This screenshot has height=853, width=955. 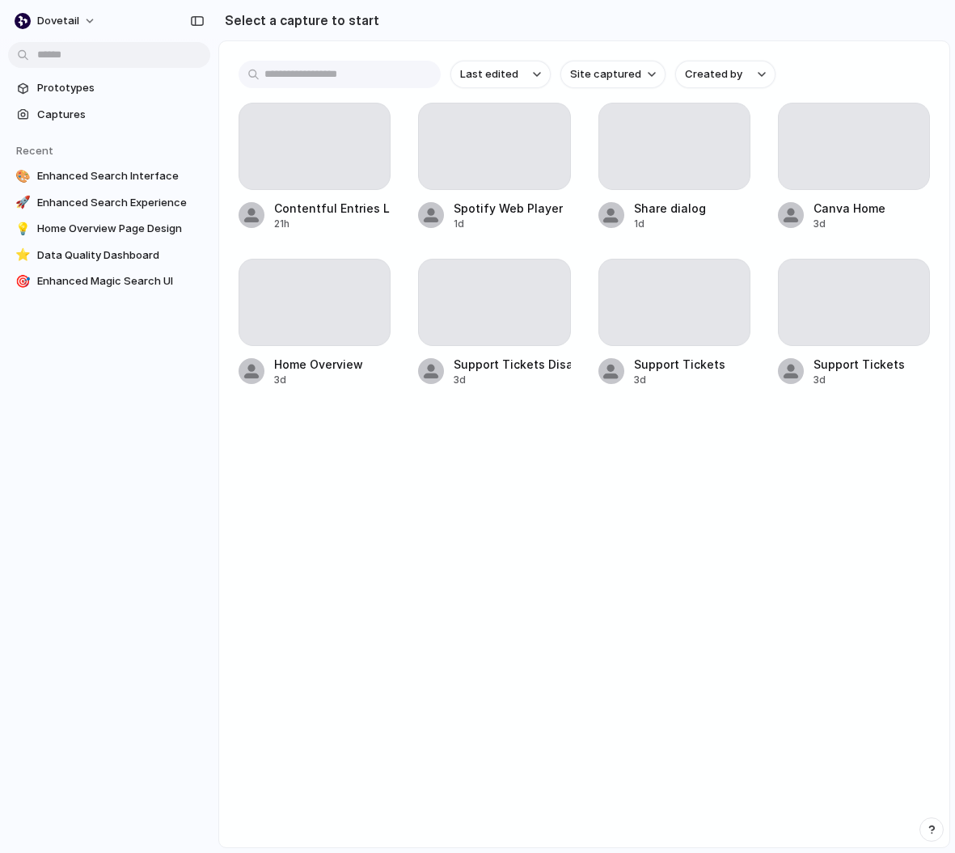 What do you see at coordinates (109, 281) in the screenshot?
I see `a: 🎯Enhanced Magic Search UI` at bounding box center [109, 281].